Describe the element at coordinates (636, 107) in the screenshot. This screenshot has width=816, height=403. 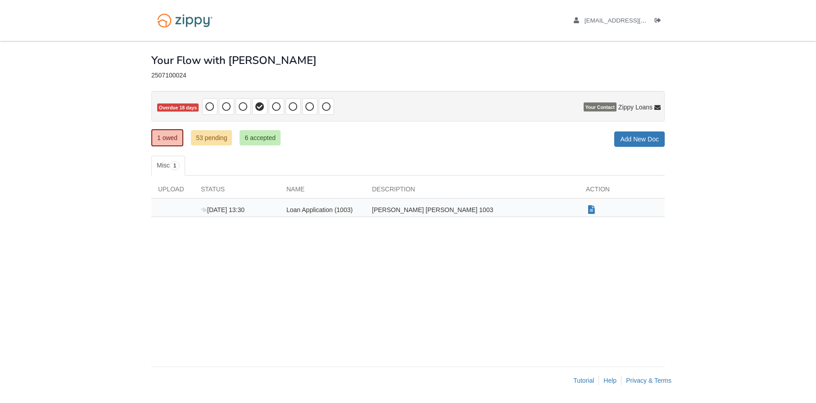
I see `span: Zippy Loans` at that location.